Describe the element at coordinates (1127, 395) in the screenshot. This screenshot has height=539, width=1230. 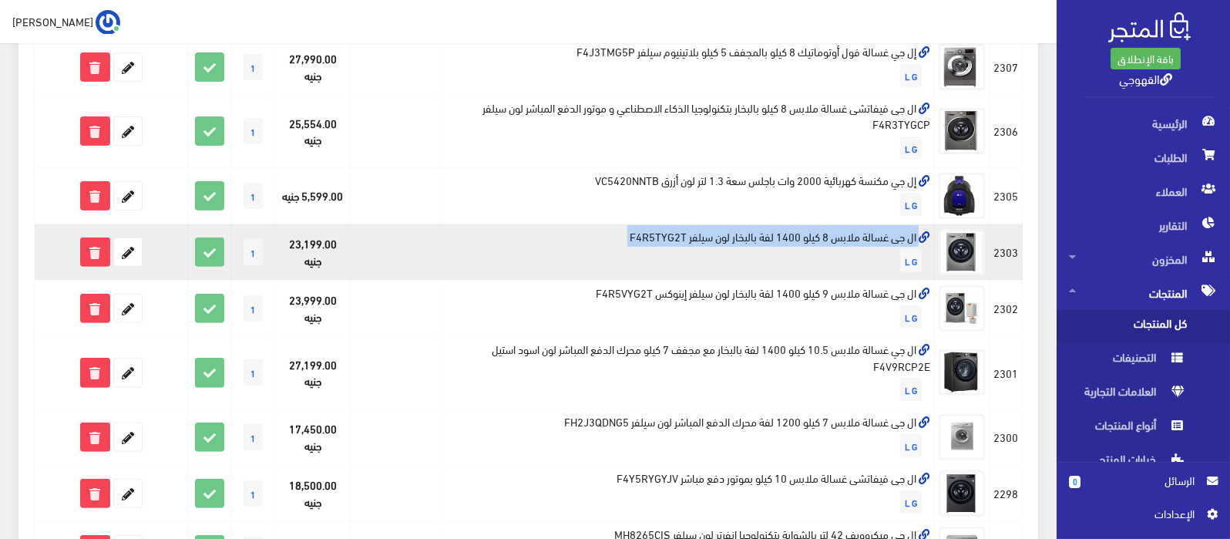
I see `span: العلامات التجارية` at that location.